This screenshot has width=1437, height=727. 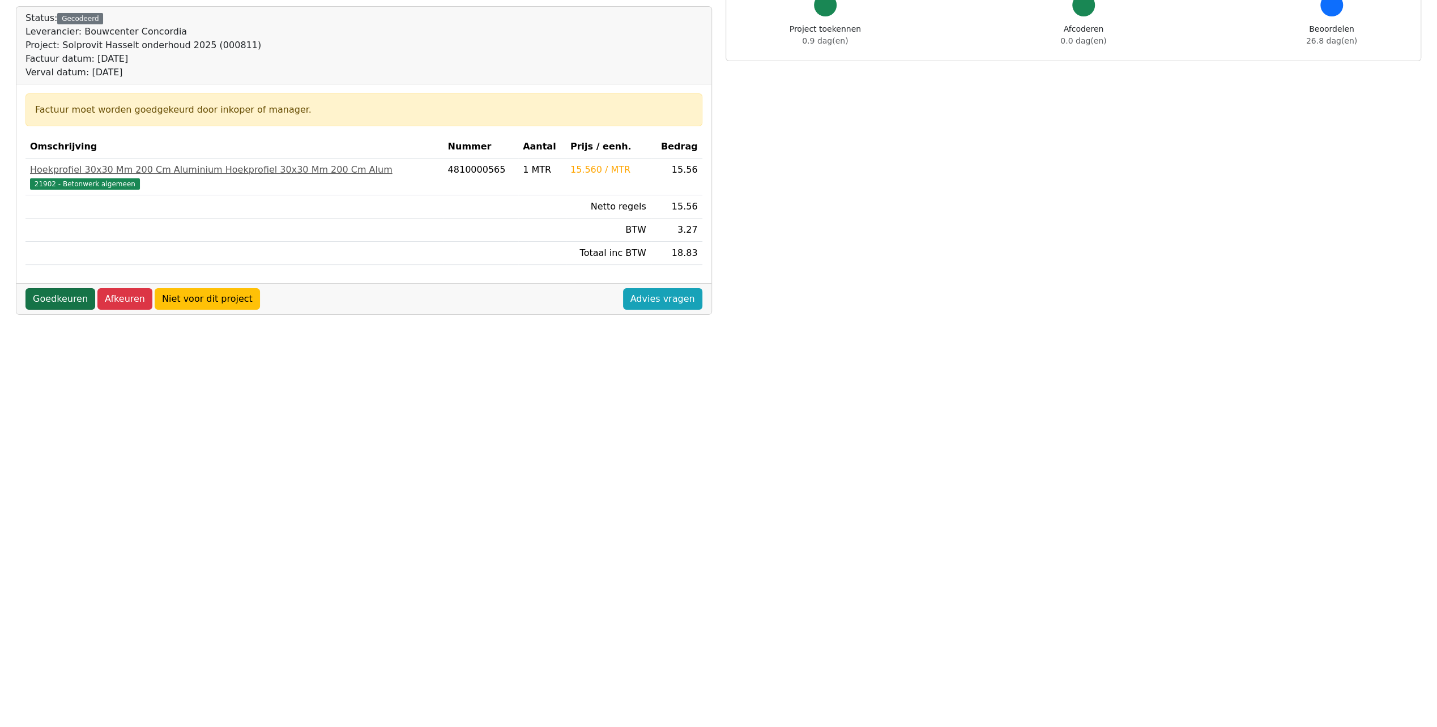 I want to click on a: Advies vragen, so click(x=663, y=299).